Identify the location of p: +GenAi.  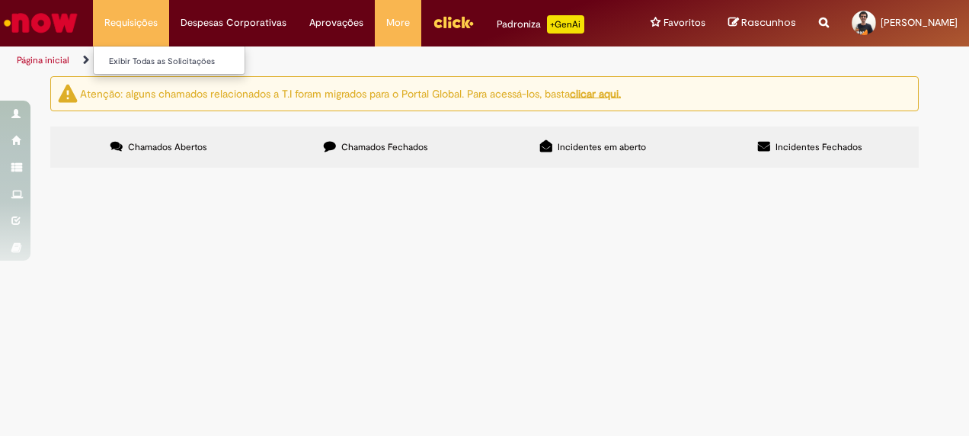
(565, 24).